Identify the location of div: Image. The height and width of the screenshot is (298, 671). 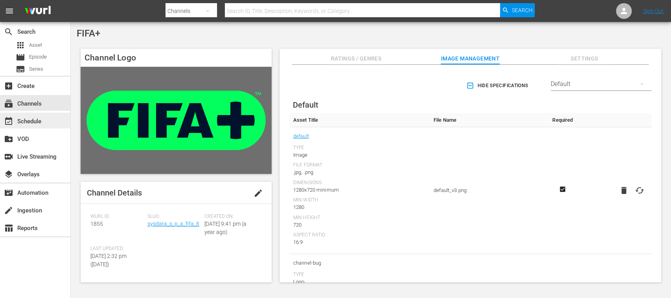
(359, 155).